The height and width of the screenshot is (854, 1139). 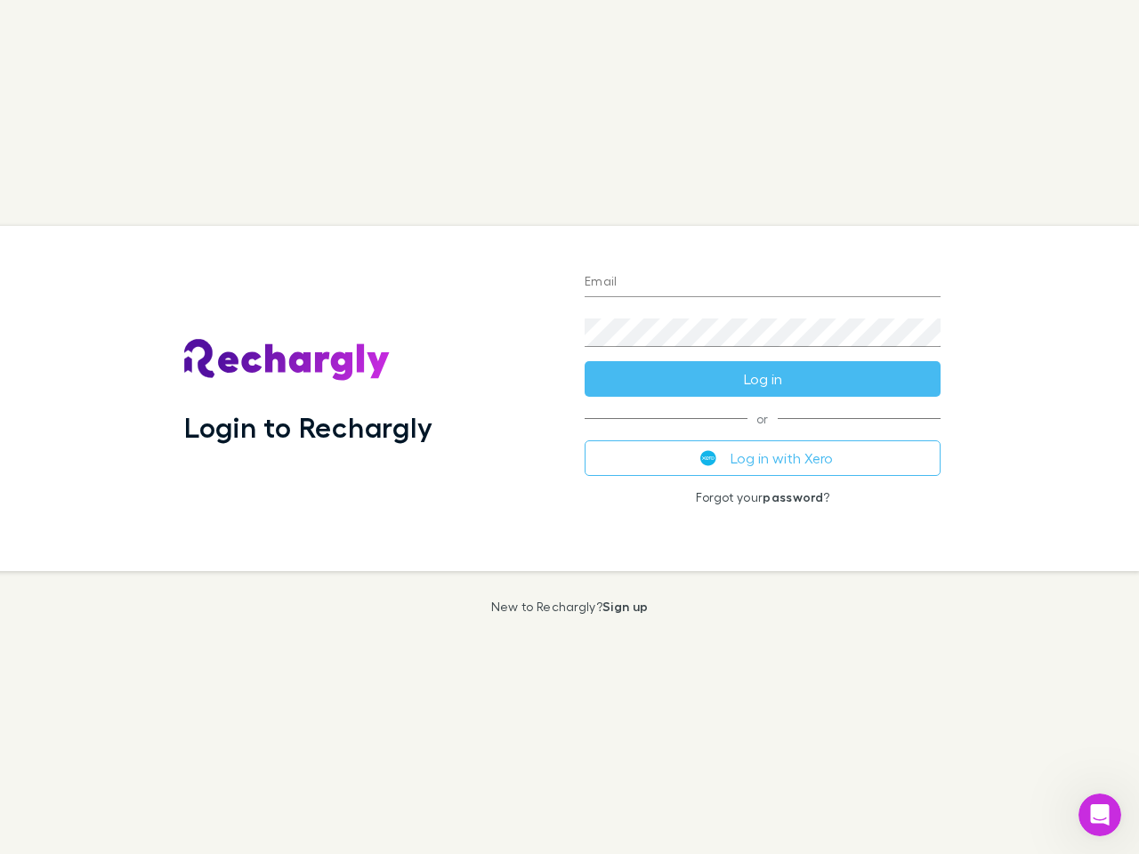 What do you see at coordinates (762, 418) in the screenshot?
I see `span: or` at bounding box center [762, 418].